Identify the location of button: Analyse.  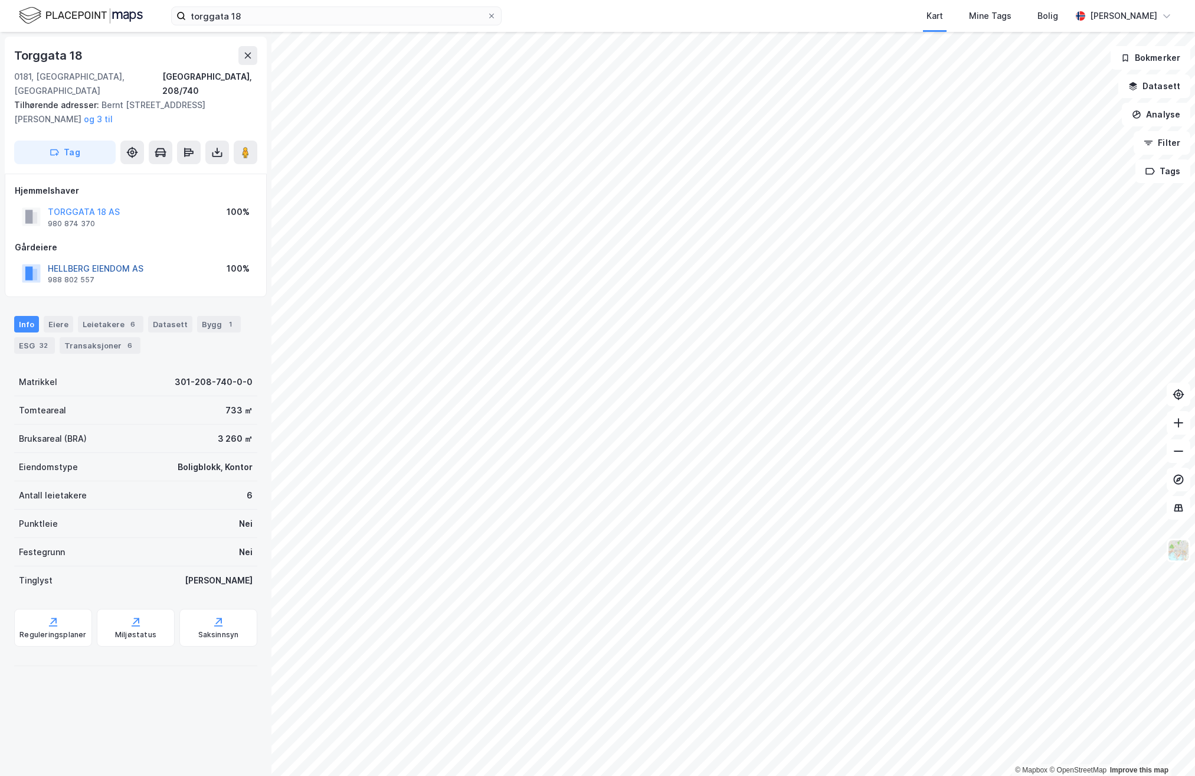
(1156, 115).